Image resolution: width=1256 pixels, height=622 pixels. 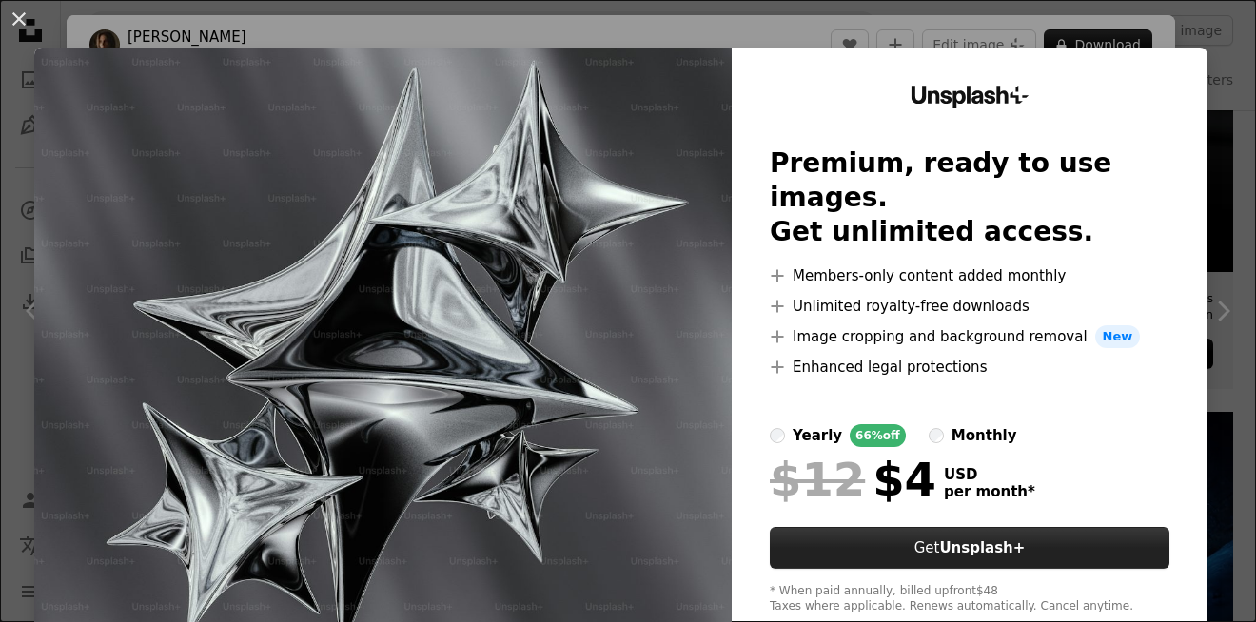 I want to click on h2: Premium, ready to use images. Get unlimited access., so click(x=969, y=198).